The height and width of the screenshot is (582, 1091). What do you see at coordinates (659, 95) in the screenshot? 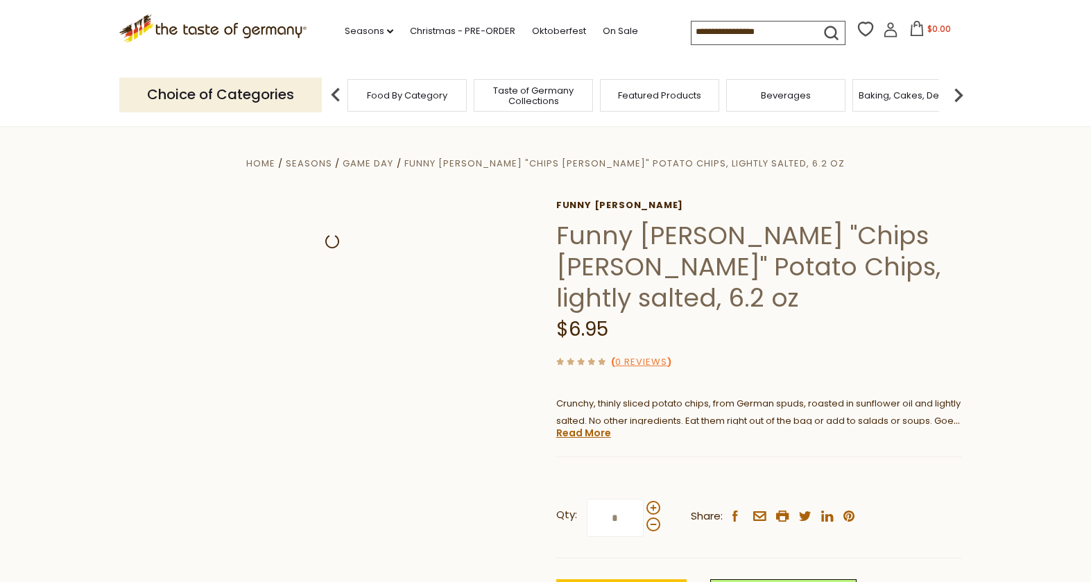
I see `a: Featured Products` at bounding box center [659, 95].